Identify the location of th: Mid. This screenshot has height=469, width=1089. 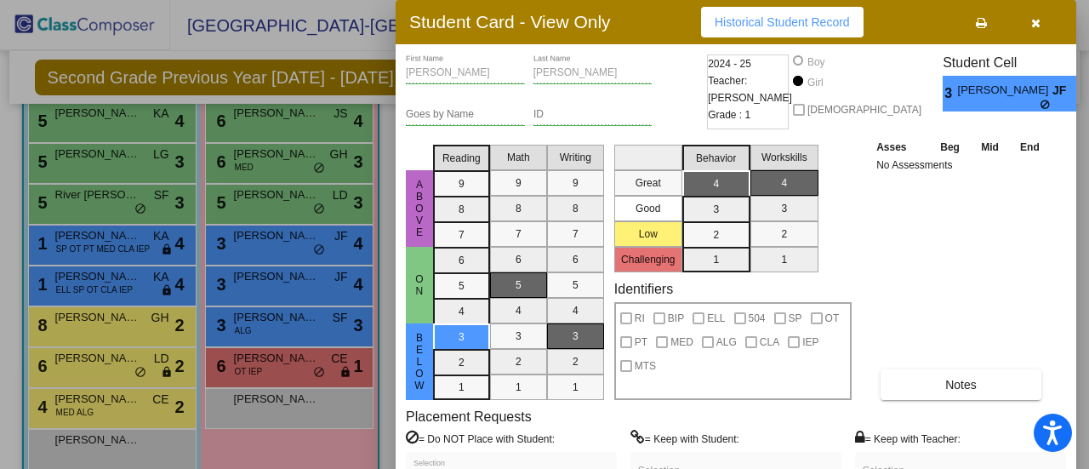
(989, 147).